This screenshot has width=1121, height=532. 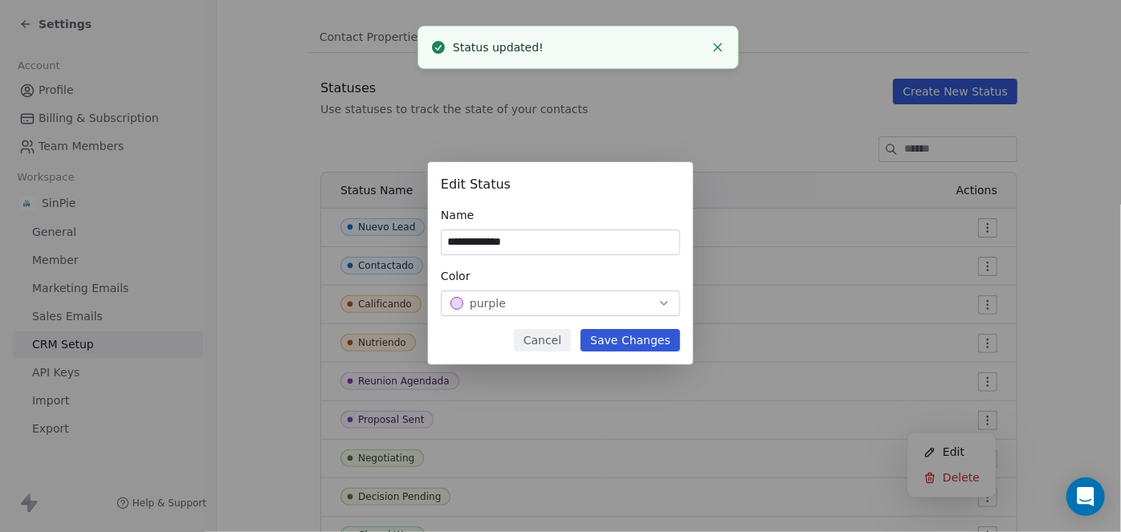 I want to click on button: Close toast, so click(x=718, y=47).